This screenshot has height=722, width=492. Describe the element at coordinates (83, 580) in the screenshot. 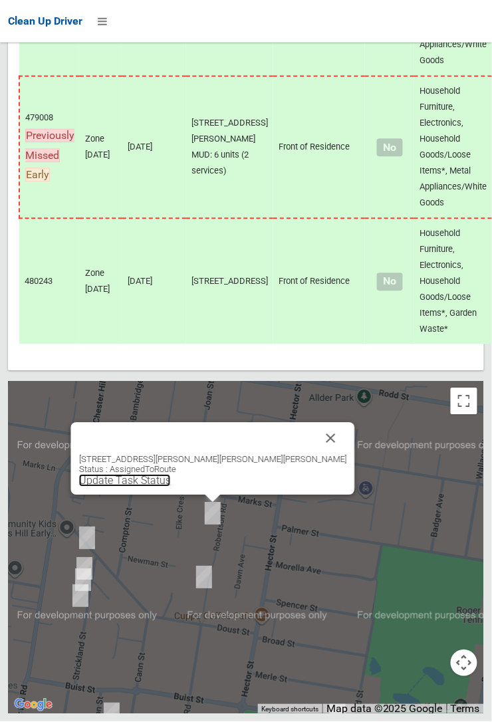

I see `div: 10 Strickland Street, BASS HILL NSW 2197<br>Status : Collected<br><a href="/driver/booking/481268...` at that location.